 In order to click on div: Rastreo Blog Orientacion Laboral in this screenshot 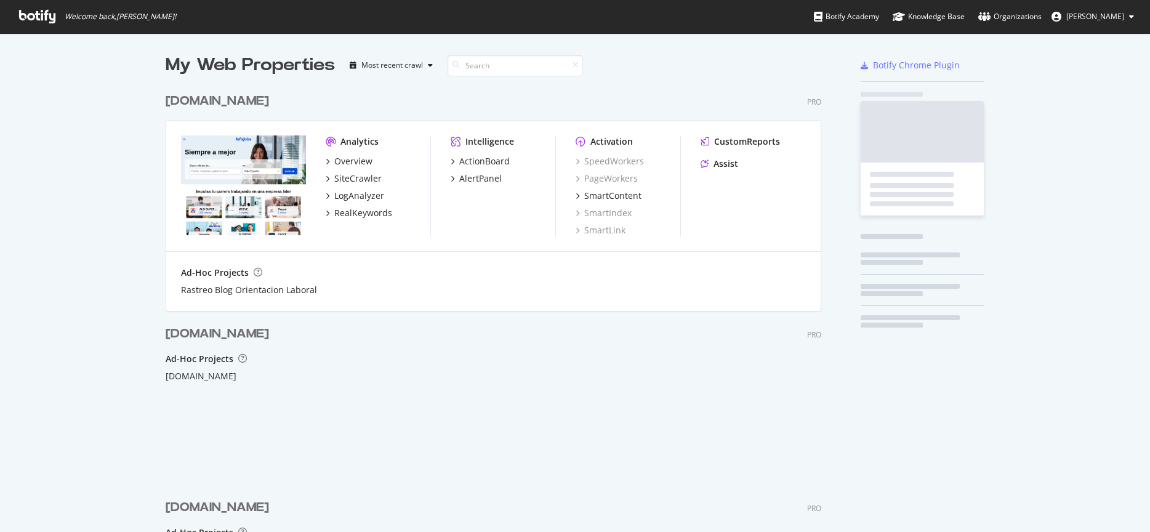, I will do `click(249, 290)`.